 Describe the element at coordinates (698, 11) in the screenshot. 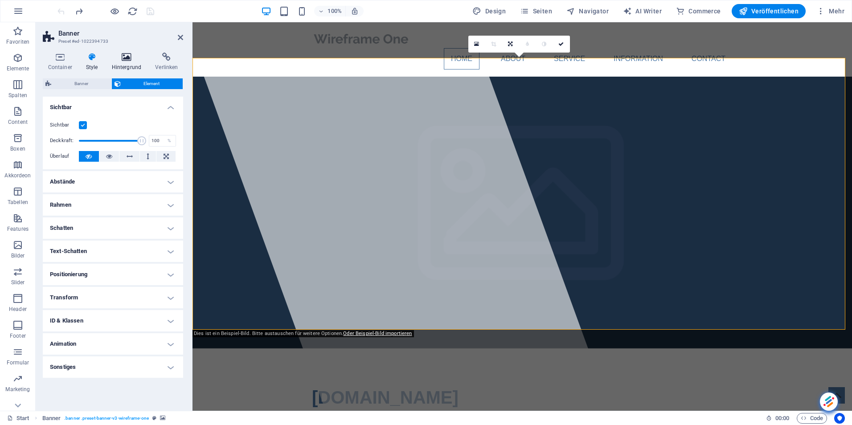

I see `button: Commerce` at that location.